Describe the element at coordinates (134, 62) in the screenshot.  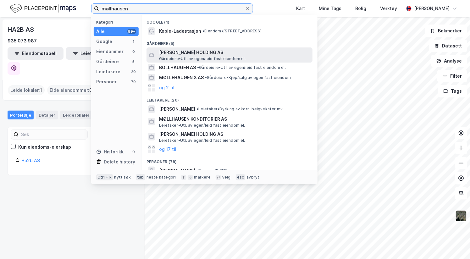
I see `div: 5` at that location.